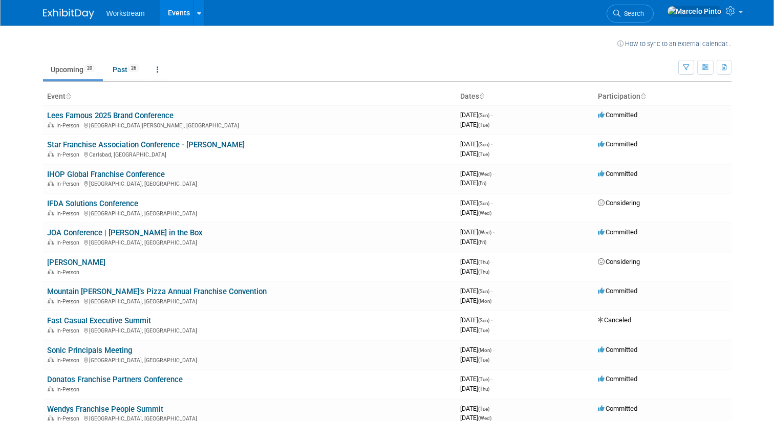  Describe the element at coordinates (632, 13) in the screenshot. I see `span: Search` at that location.